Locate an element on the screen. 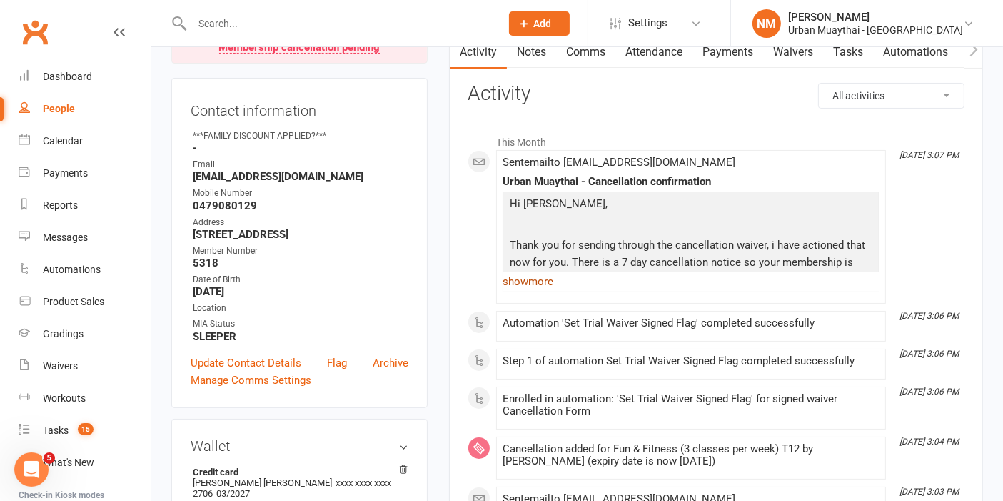 Image resolution: width=1003 pixels, height=501 pixels. span: xxxx xxxx xxxx 2706 is located at coordinates (292, 488).